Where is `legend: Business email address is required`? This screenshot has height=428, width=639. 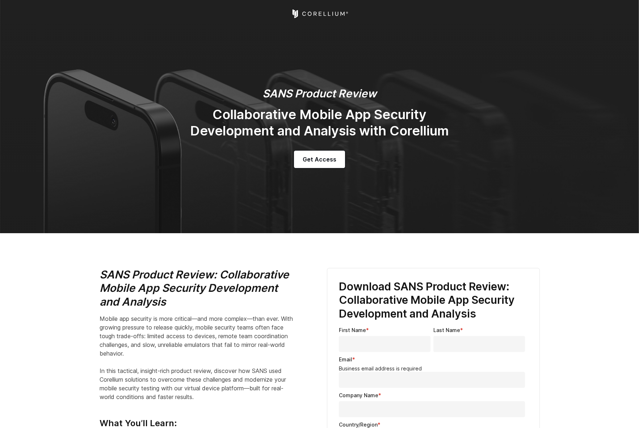 legend: Business email address is required is located at coordinates (434, 369).